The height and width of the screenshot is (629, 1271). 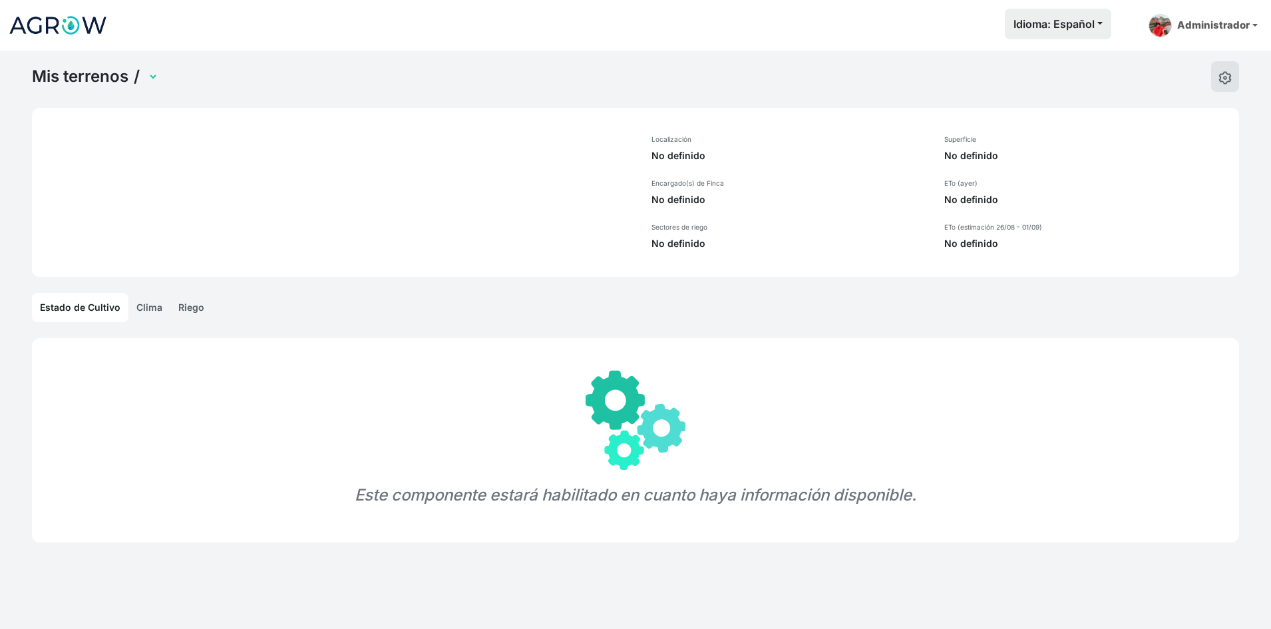 What do you see at coordinates (149, 307) in the screenshot?
I see `a: Clima` at bounding box center [149, 307].